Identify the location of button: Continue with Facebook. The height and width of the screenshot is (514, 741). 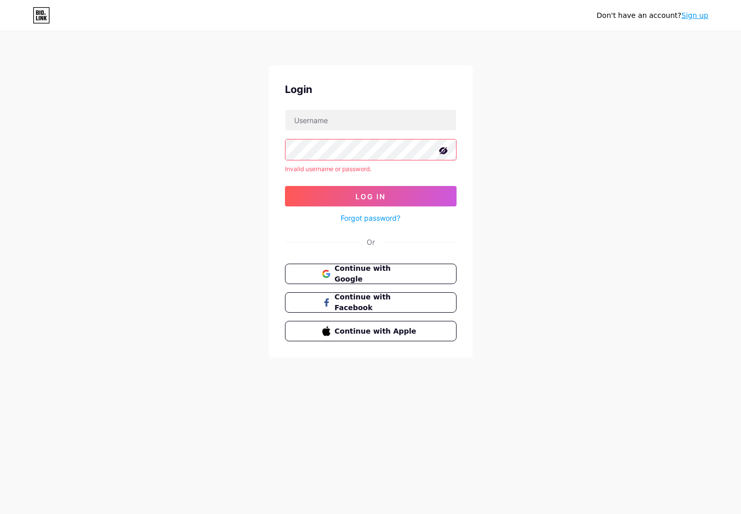
(371, 302).